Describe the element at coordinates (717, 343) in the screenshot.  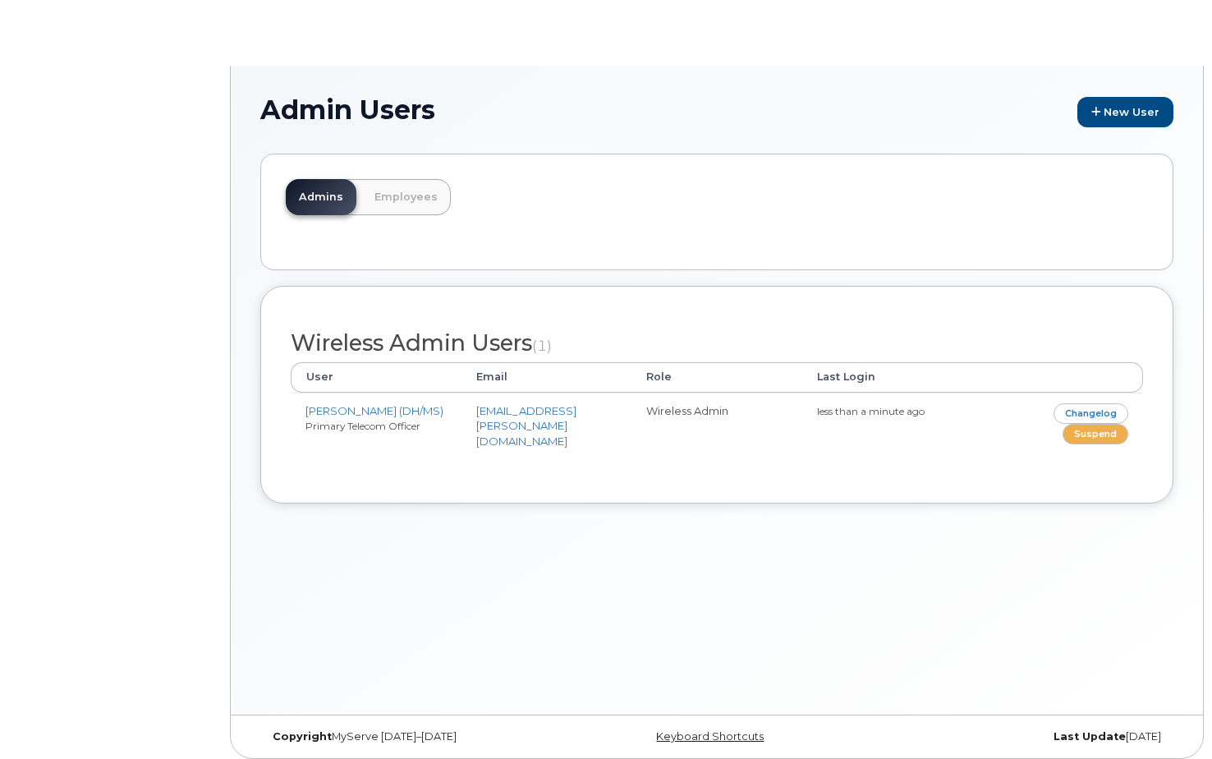
I see `h2: Wireless Admin Users` at that location.